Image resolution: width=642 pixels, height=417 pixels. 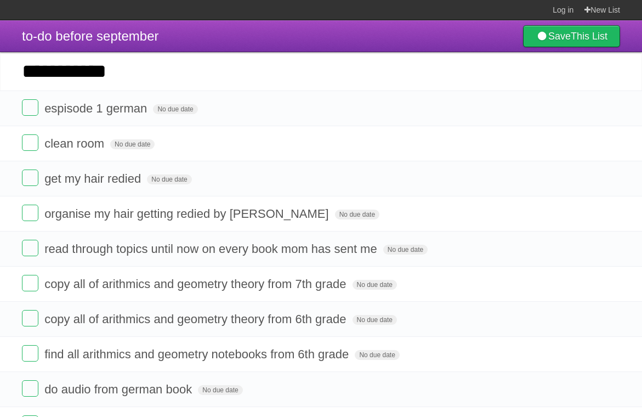 I want to click on b: This List, so click(x=589, y=36).